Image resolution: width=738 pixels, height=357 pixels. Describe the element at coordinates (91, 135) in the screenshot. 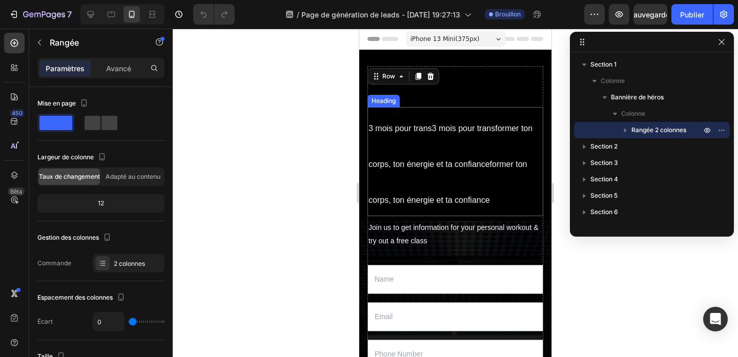

I see `span: 3 mois pour trans3 mois pour transformer ton corps, ton énergie et ta confianceformer ton corps, ...` at that location.